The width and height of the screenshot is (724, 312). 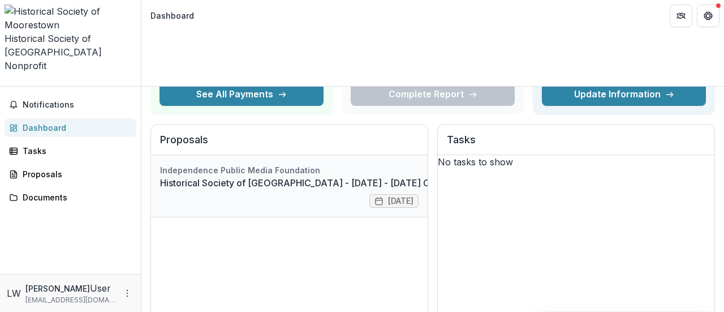 I want to click on p: No tasks to show, so click(x=576, y=162).